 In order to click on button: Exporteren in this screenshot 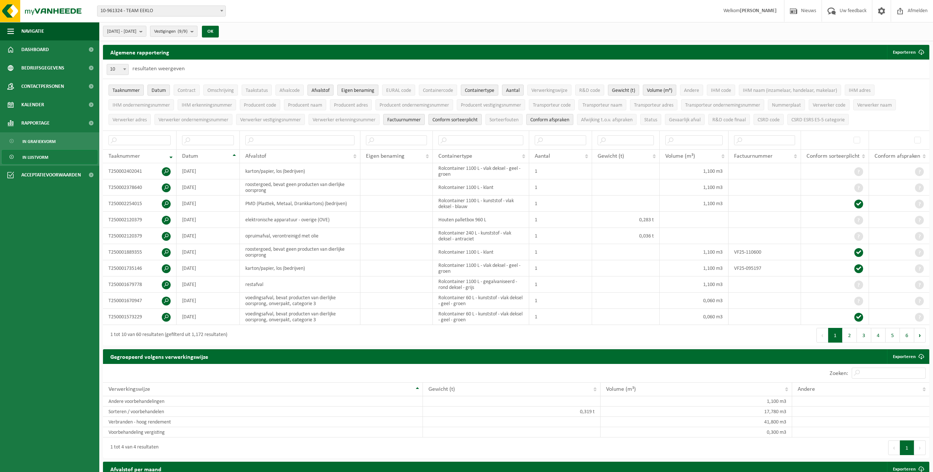, I will do `click(908, 52)`.